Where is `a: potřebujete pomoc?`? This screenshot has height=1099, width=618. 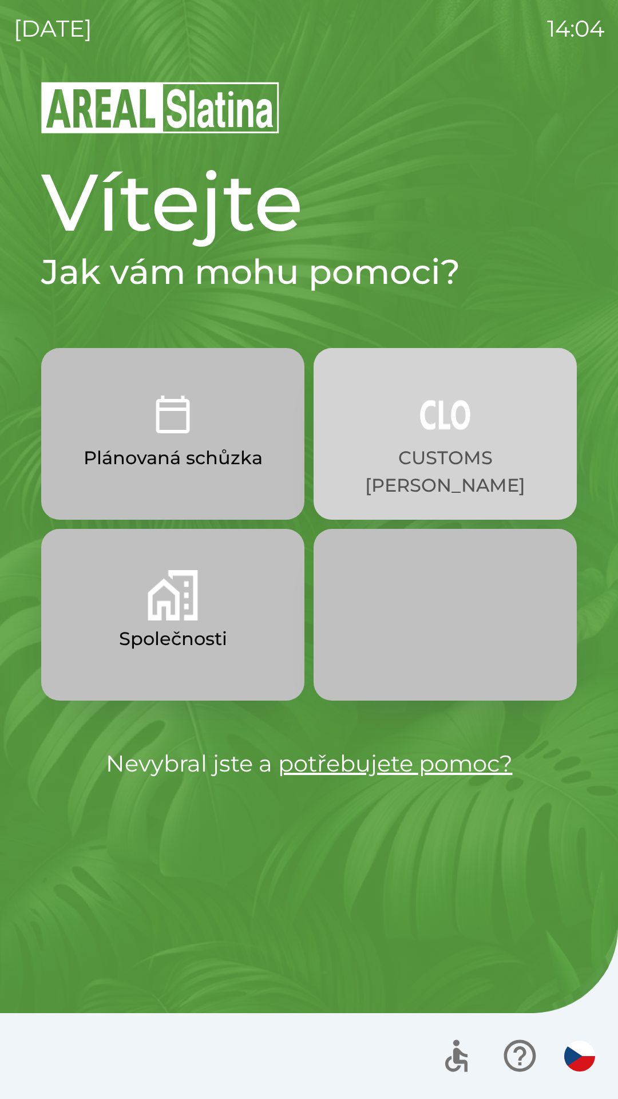
a: potřebujete pomoc? is located at coordinates (395, 763).